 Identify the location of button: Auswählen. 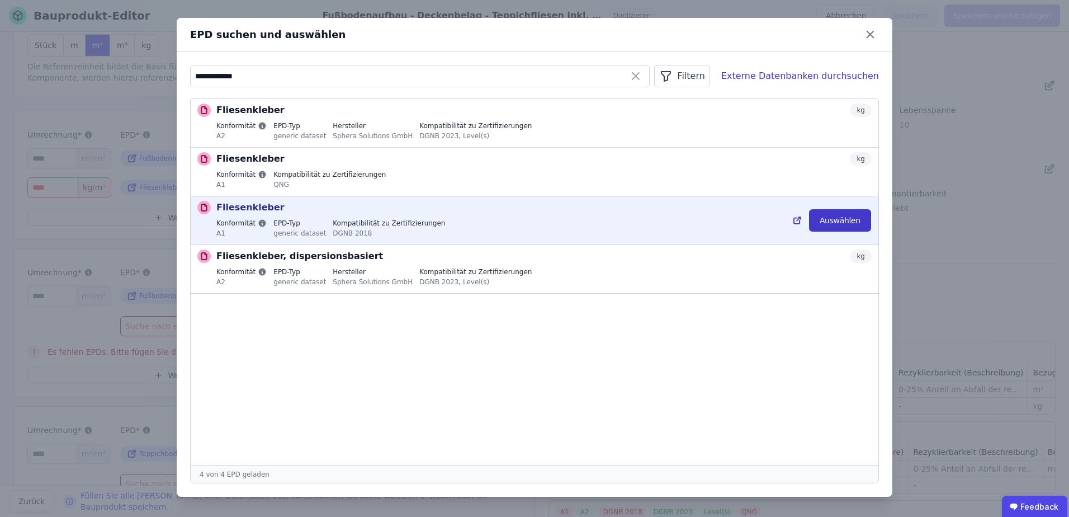
(840, 220).